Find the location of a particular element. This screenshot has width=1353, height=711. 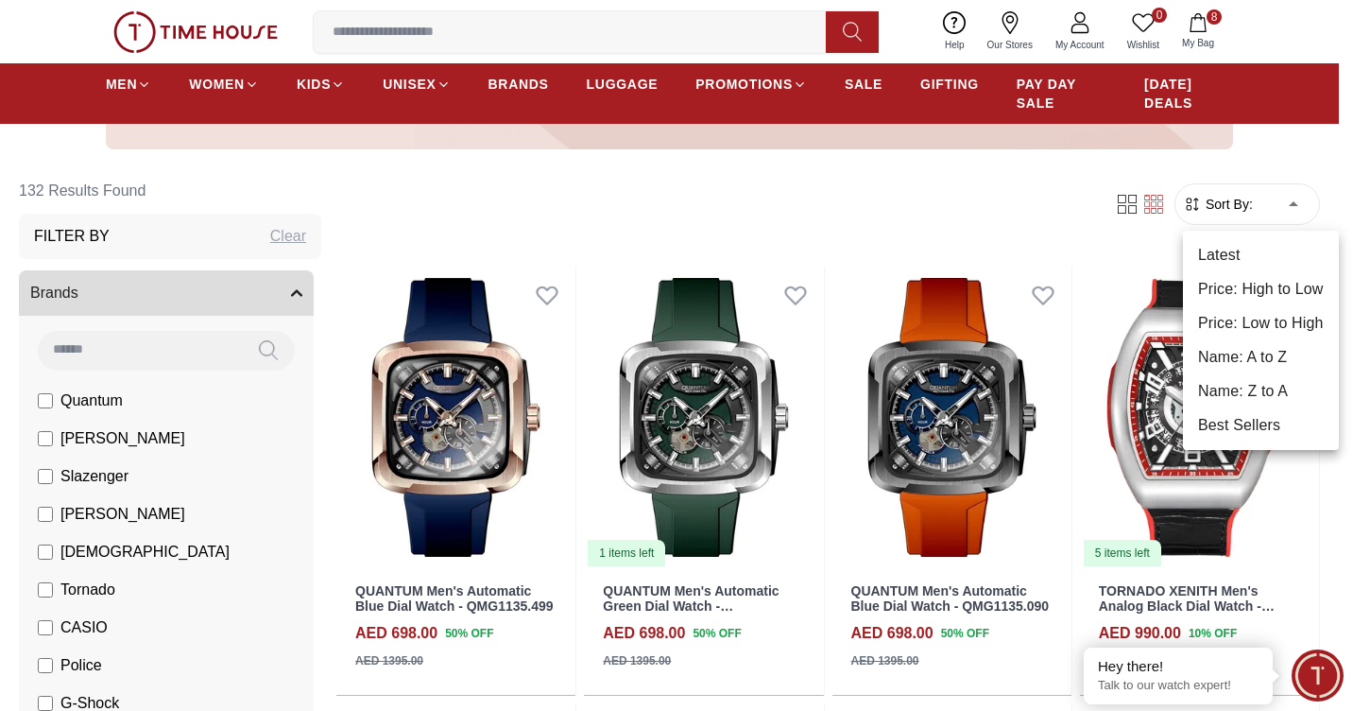

p: Talk to our watch expert! is located at coordinates (1178, 685).